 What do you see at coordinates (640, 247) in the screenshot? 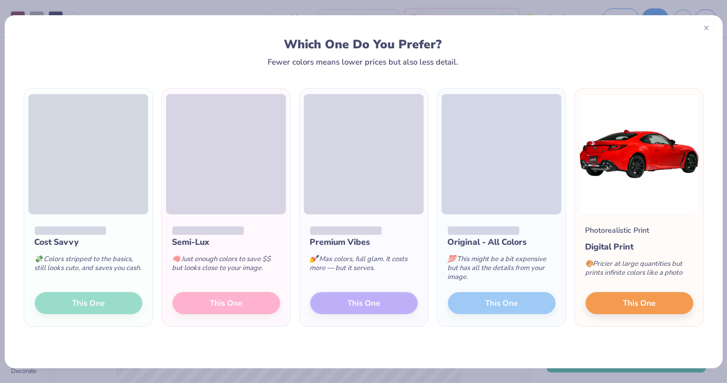
I see `div: Digital Print` at bounding box center [640, 247].